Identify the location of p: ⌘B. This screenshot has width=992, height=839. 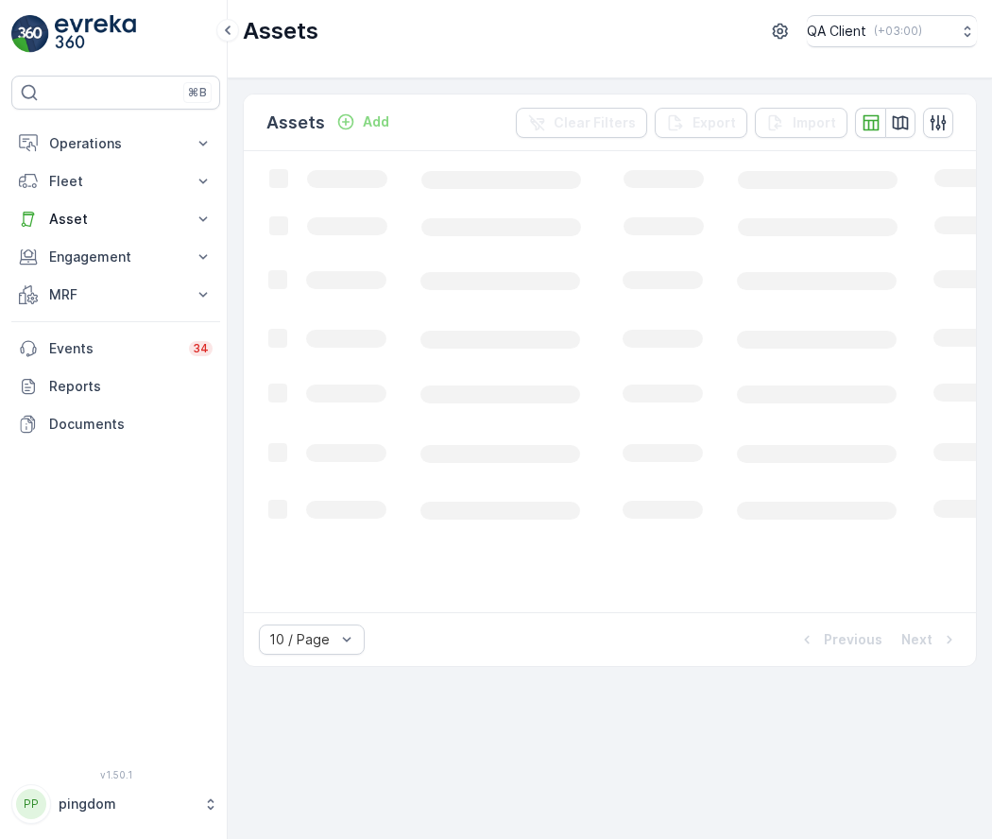
(198, 93).